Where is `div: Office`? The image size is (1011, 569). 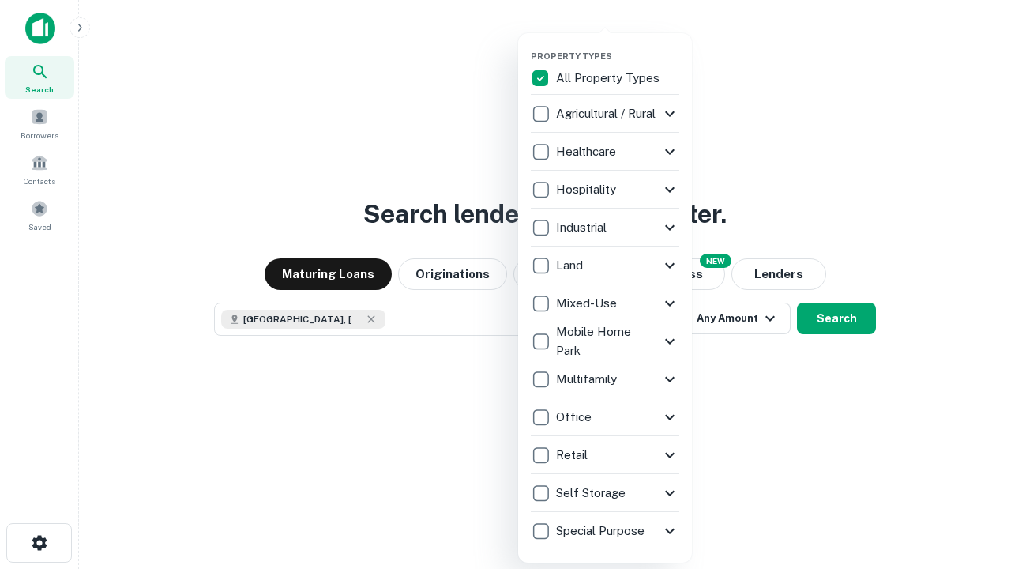
div: Office is located at coordinates (605, 417).